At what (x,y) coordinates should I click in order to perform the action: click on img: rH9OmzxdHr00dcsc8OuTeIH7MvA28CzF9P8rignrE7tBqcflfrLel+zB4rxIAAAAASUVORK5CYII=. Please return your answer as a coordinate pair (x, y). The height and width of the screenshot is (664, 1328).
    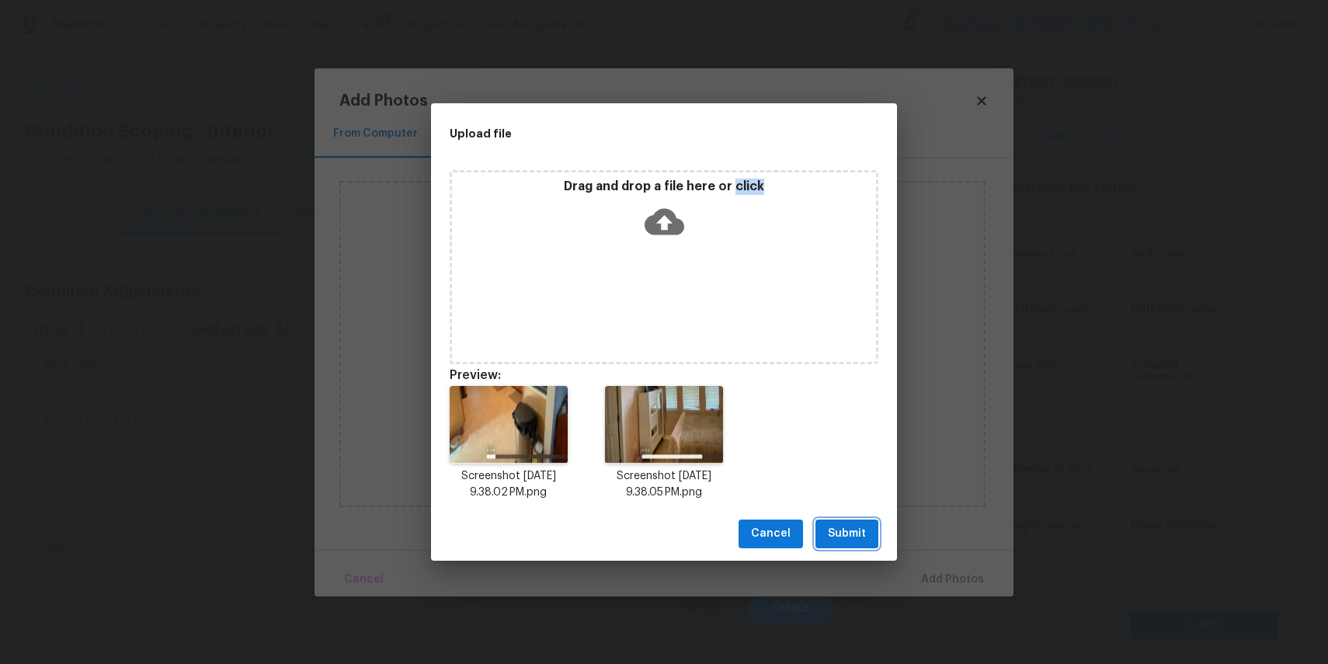
    Looking at the image, I should click on (509, 425).